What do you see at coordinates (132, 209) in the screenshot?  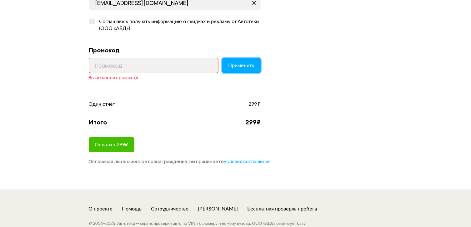 I see `a: Помощь` at bounding box center [132, 209].